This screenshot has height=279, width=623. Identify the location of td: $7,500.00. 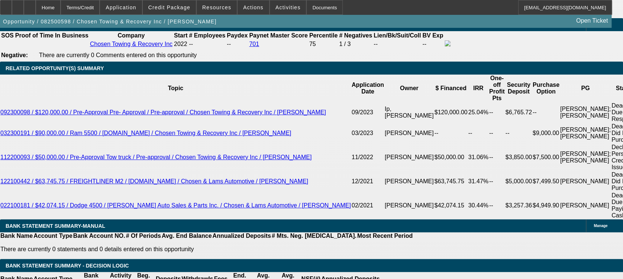
(546, 158).